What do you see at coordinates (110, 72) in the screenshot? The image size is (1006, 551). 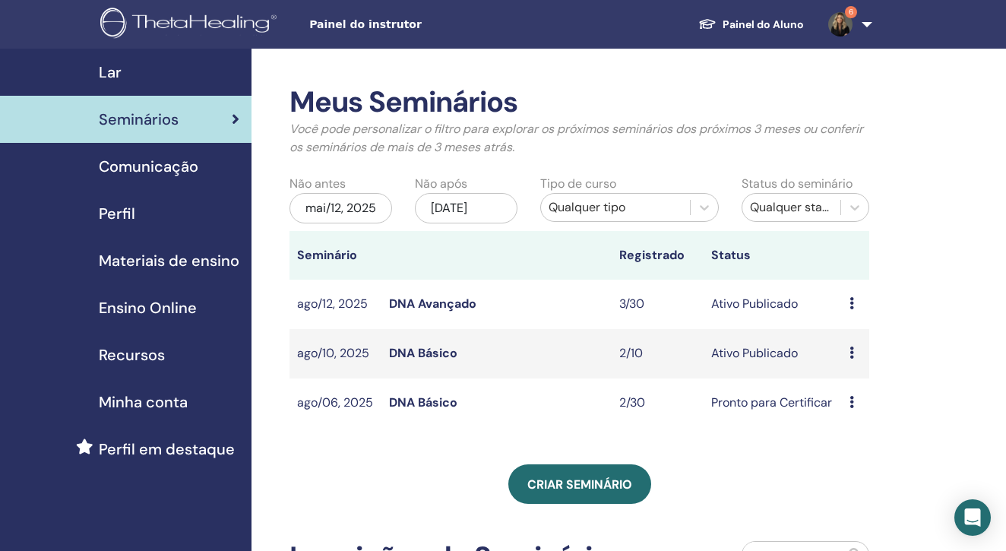 I see `span: Lar` at bounding box center [110, 72].